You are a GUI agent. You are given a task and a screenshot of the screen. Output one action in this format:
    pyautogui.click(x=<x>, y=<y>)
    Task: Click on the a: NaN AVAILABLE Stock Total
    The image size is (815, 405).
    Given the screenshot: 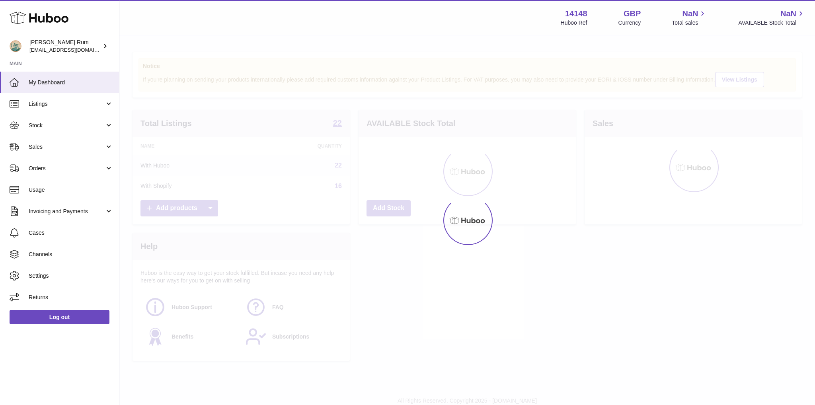 What is the action you would take?
    pyautogui.click(x=771, y=18)
    